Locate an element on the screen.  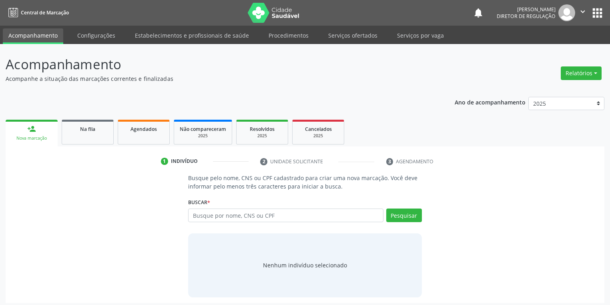
a: Central de Marcação is located at coordinates (37, 12).